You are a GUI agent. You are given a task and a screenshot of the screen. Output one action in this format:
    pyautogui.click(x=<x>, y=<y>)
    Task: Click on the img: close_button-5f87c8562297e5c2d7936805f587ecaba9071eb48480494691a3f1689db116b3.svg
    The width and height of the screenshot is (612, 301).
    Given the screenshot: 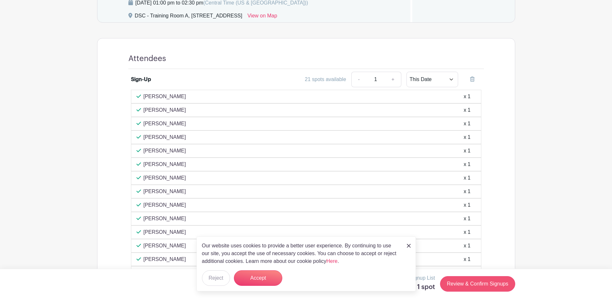 What is the action you would take?
    pyautogui.click(x=409, y=246)
    